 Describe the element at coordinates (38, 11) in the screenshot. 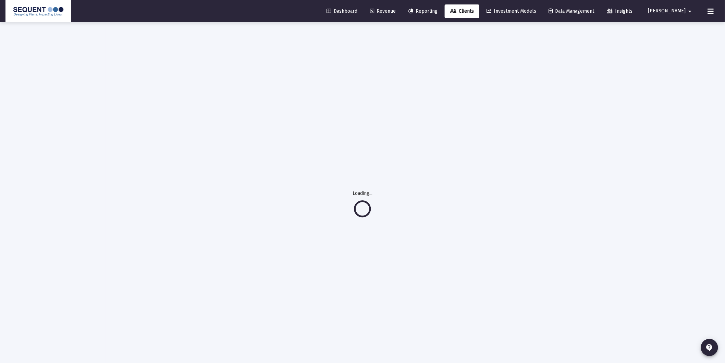

I see `img: Dashboard` at that location.